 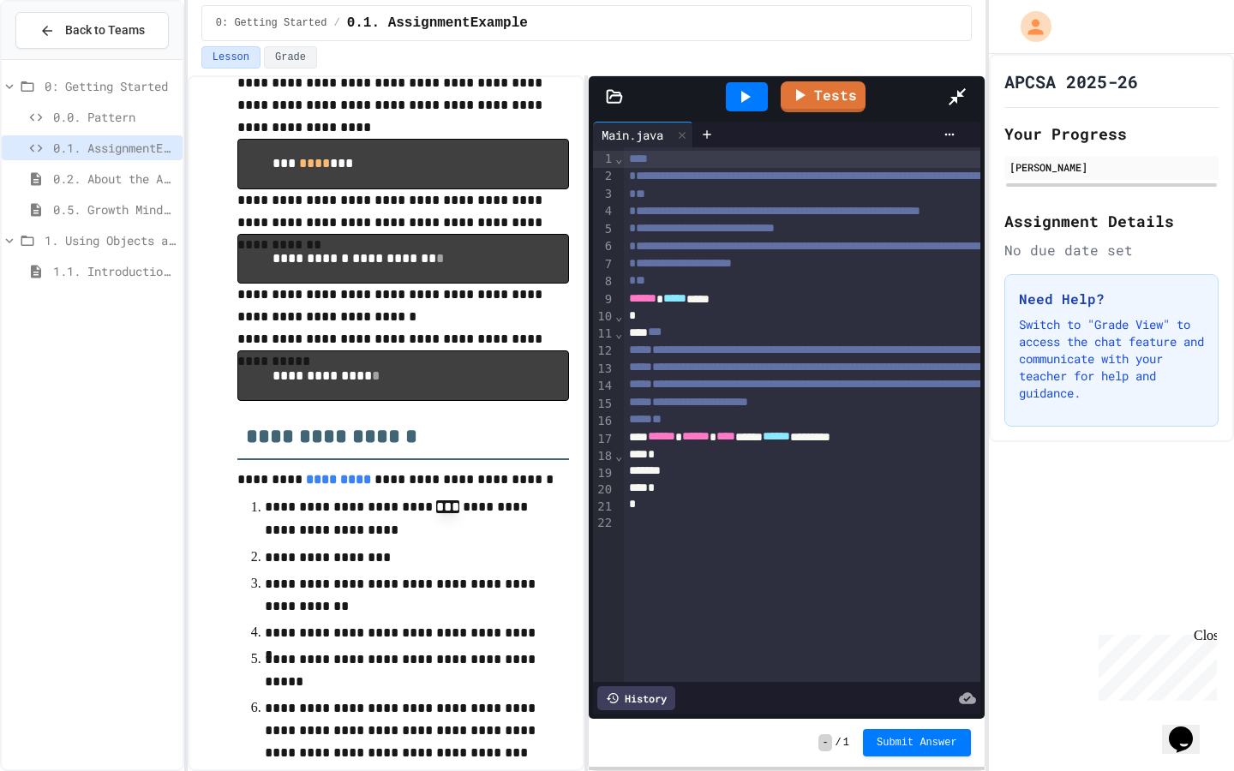 What do you see at coordinates (114, 271) in the screenshot?
I see `span: 1.1. Introduction to Algorithms, Programming, and Compilers` at bounding box center [114, 271].